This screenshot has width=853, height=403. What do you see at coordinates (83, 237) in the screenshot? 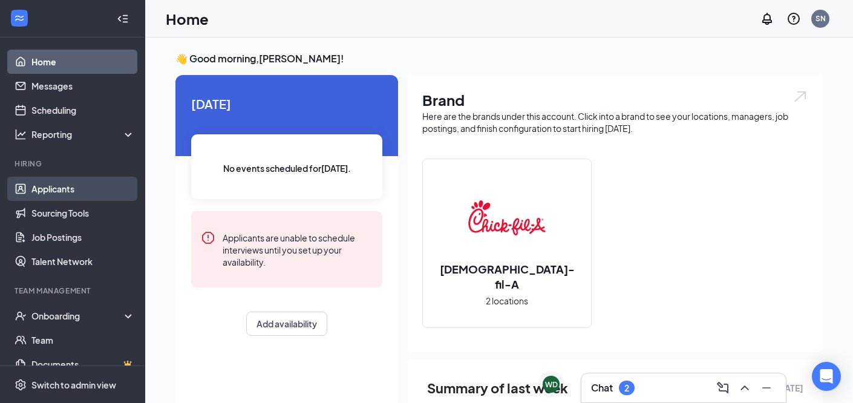
I see `a: Job Postings` at bounding box center [83, 237].